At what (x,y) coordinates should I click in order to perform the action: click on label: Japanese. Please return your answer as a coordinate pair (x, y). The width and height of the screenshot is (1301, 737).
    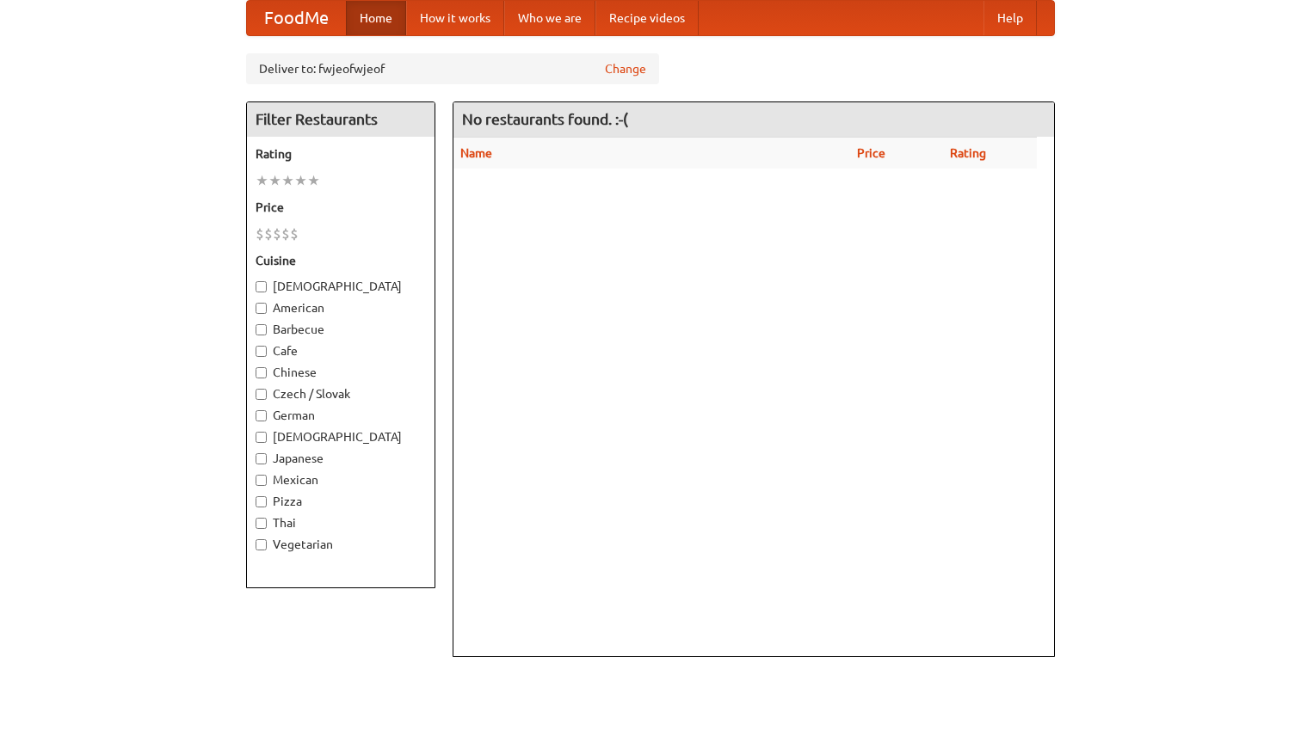
    Looking at the image, I should click on (341, 459).